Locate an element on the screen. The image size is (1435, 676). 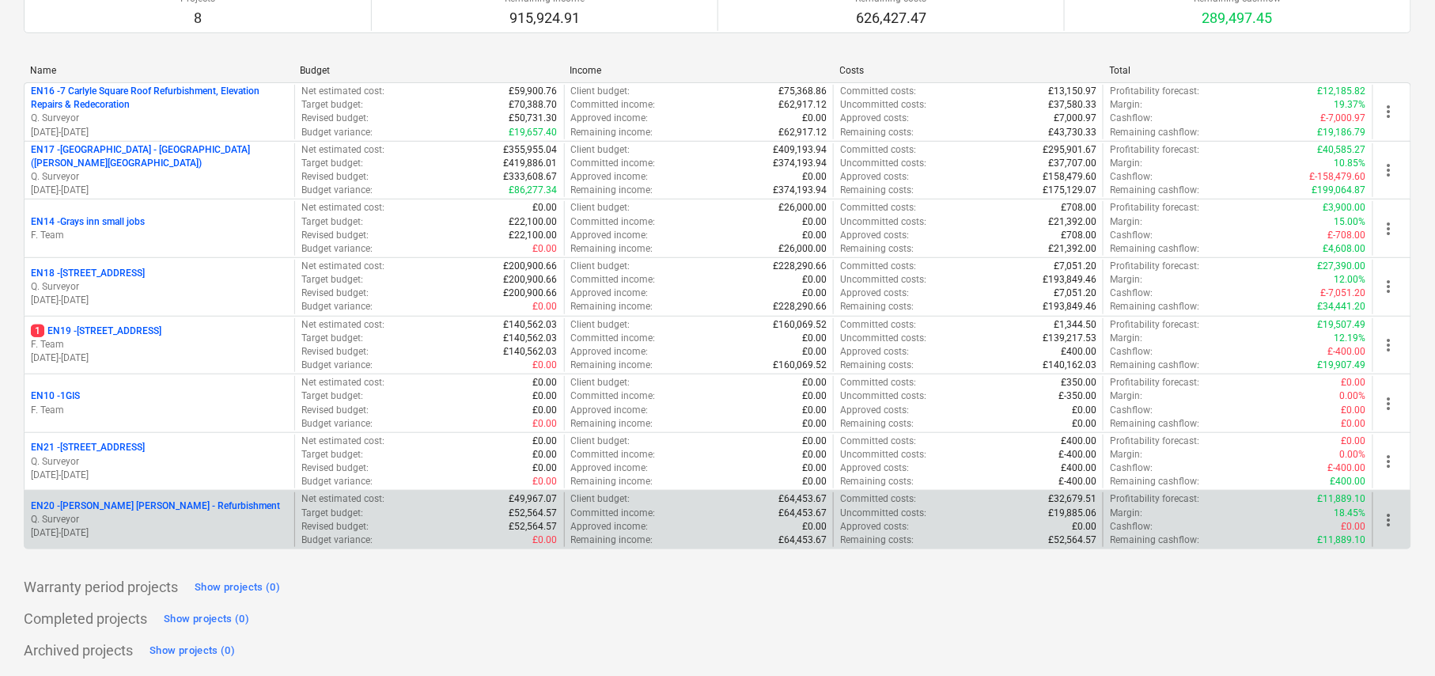
p: £26,000.00 is located at coordinates (802, 248).